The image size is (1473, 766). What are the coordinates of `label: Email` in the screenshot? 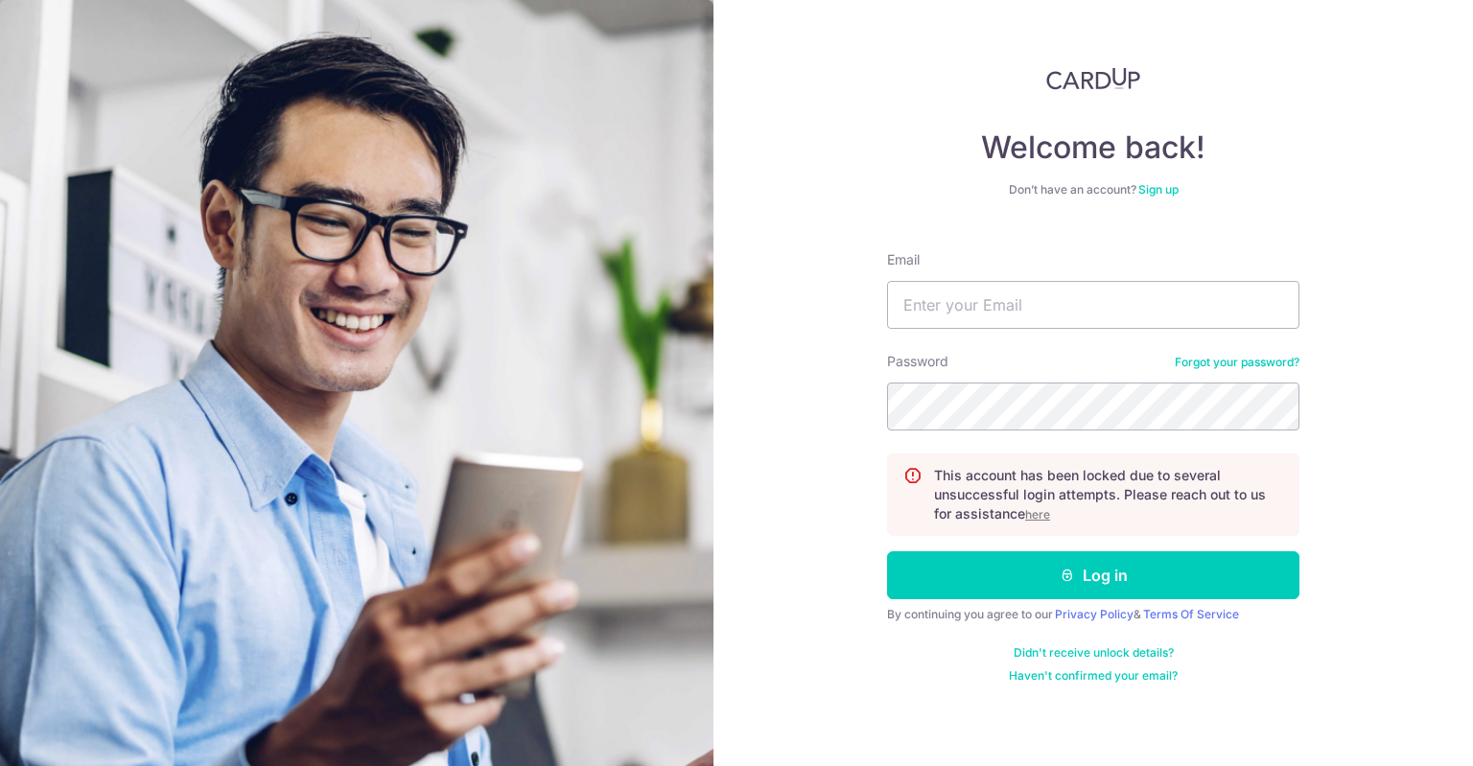 It's located at (903, 260).